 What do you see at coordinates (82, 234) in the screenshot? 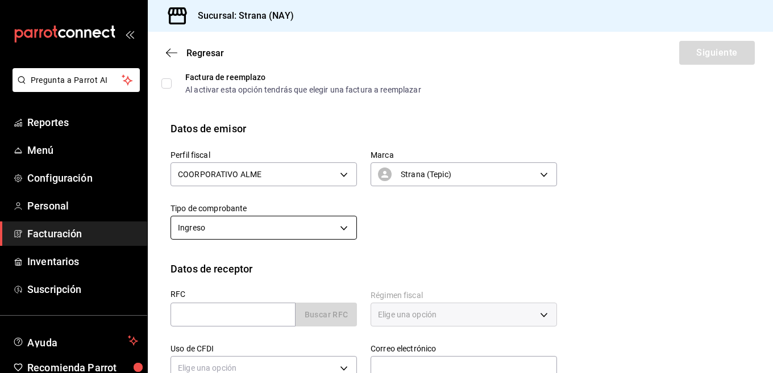
I see `span: Facturación` at bounding box center [82, 234].